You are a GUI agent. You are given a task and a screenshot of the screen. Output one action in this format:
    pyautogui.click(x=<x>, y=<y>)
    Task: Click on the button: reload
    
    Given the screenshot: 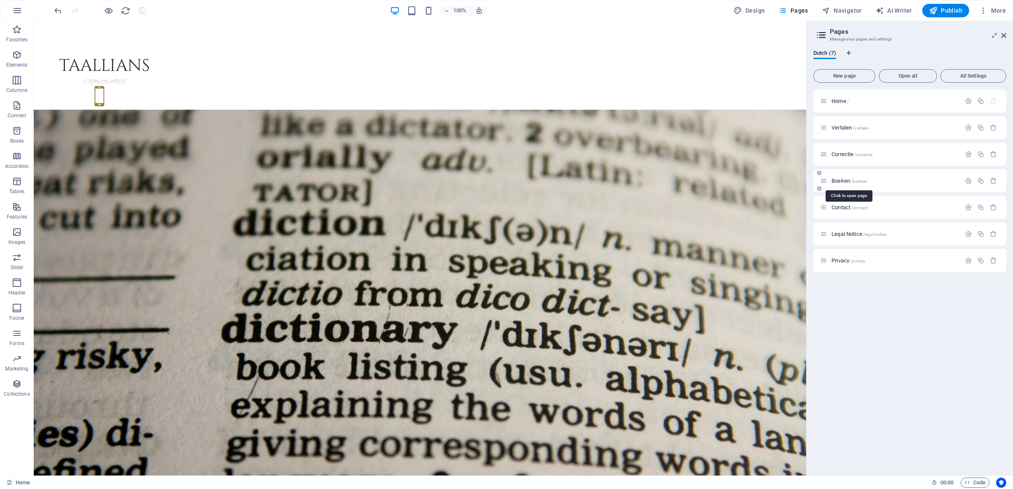 What is the action you would take?
    pyautogui.click(x=125, y=11)
    